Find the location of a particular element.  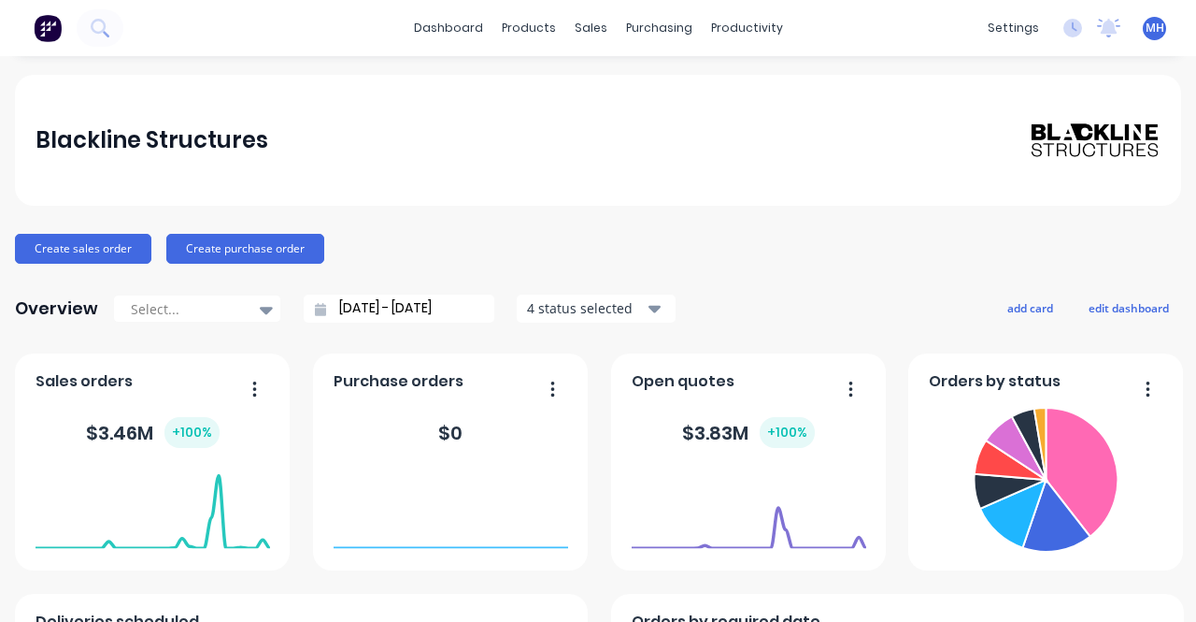

span: Sales orders is located at coordinates (84, 381).